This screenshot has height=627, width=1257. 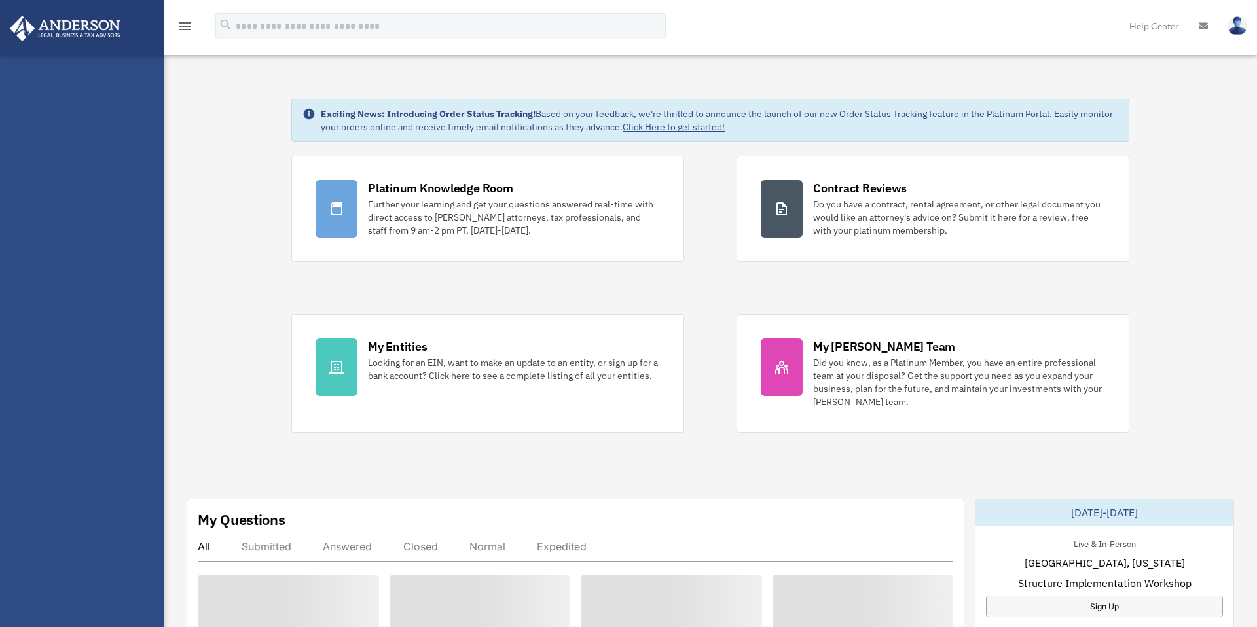 What do you see at coordinates (562, 547) in the screenshot?
I see `div: Expedited` at bounding box center [562, 547].